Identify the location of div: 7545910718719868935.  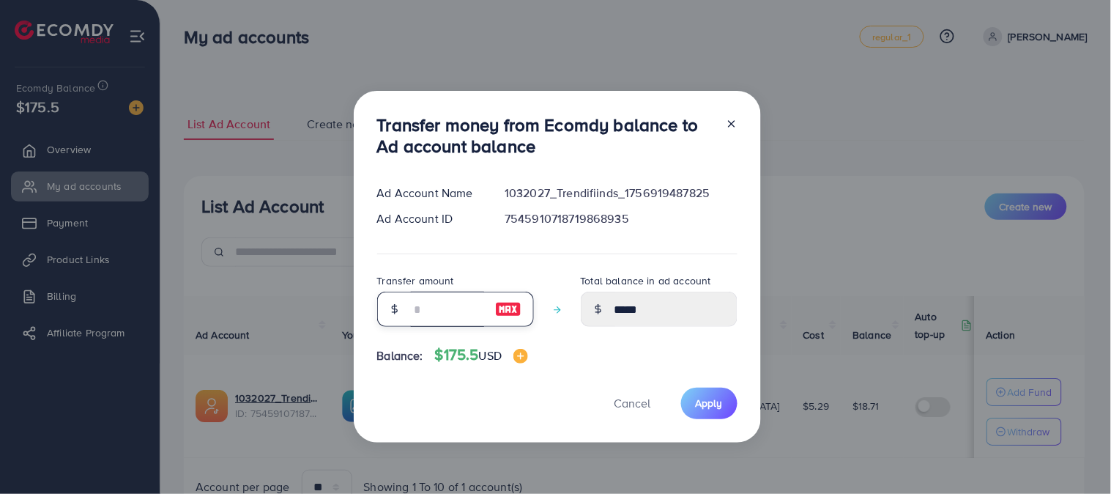
(620, 218).